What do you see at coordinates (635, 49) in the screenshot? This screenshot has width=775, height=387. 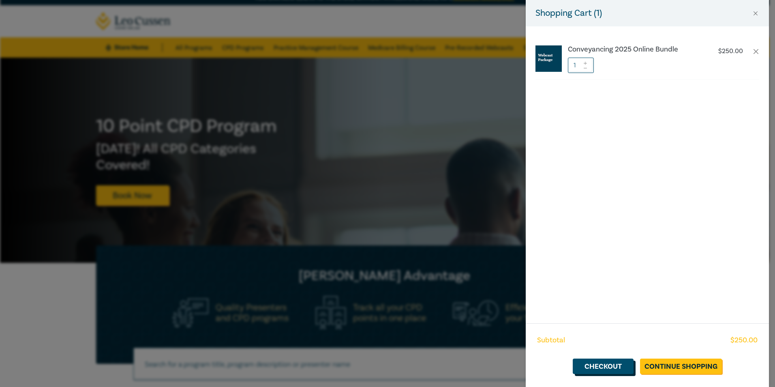 I see `h6: Conveyancing 2025 Online Bundle` at bounding box center [635, 49].